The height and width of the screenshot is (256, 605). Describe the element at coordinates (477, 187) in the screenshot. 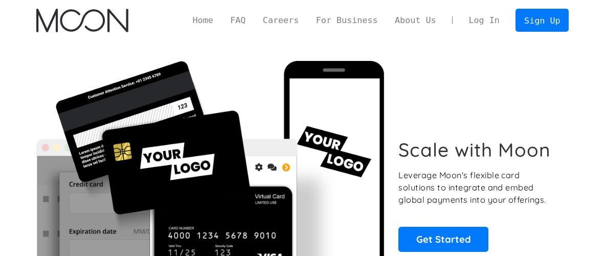

I see `p: Leverage Moon's flexible card solutions to integrate and embed global payments into your offerings.` at that location.